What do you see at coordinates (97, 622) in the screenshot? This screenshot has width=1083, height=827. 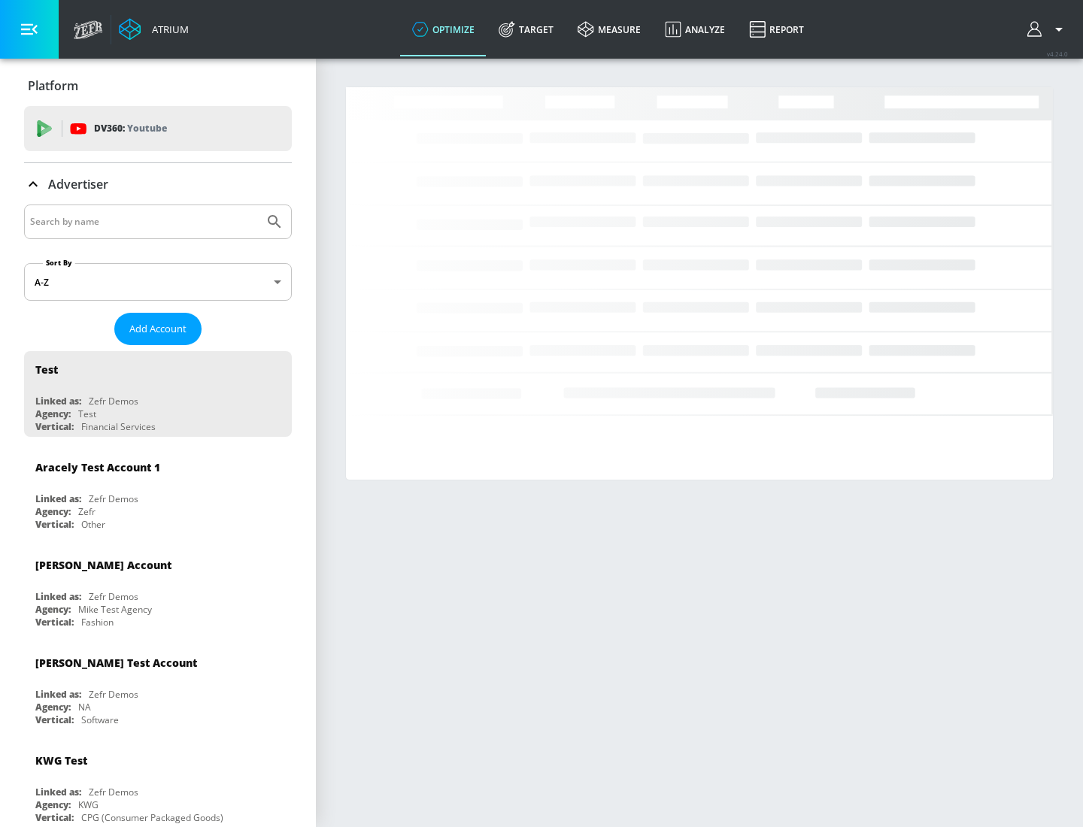 I see `div: Fashion` at bounding box center [97, 622].